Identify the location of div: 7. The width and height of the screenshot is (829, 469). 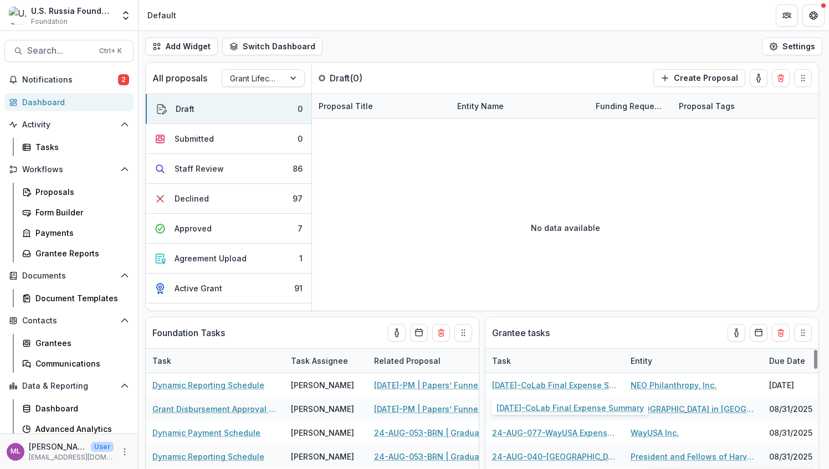
(300, 228).